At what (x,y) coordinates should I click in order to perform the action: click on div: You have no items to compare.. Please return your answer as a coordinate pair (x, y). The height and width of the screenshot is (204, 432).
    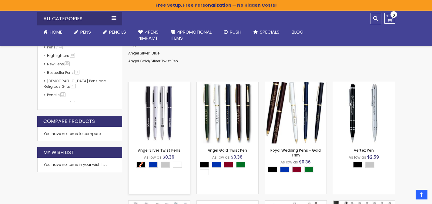
    Looking at the image, I should click on (80, 134).